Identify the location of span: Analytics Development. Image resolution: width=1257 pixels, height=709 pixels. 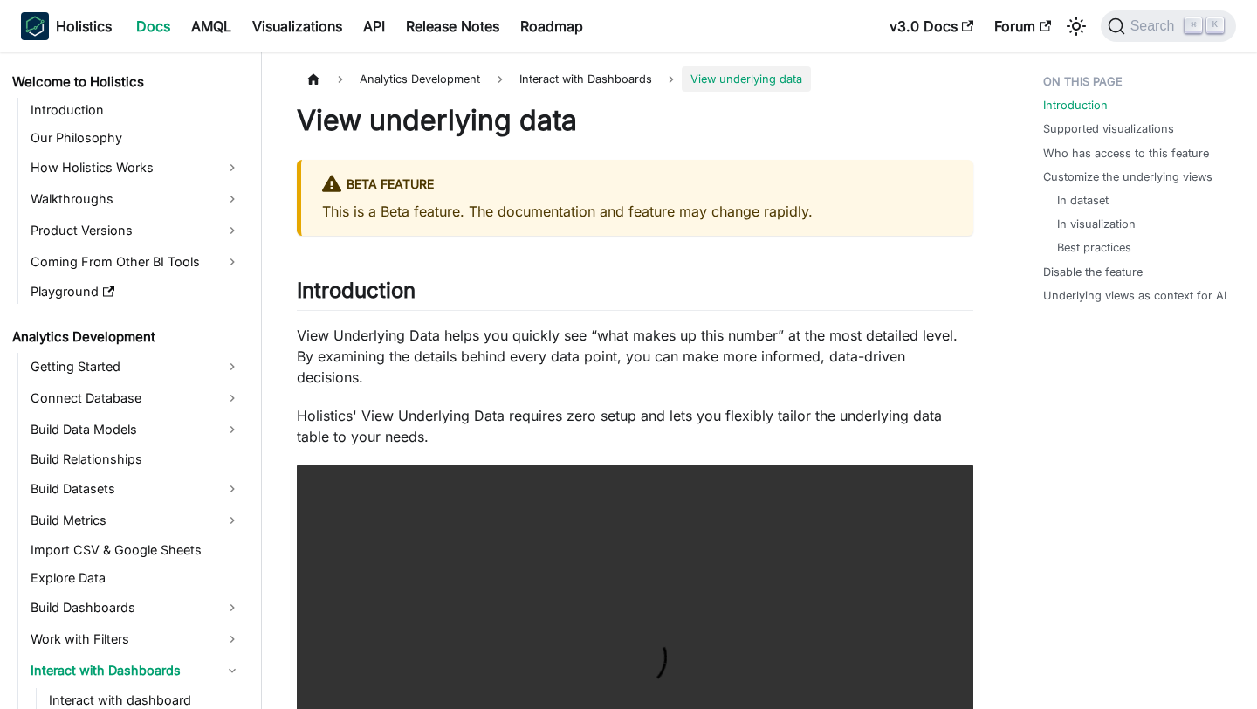
(420, 79).